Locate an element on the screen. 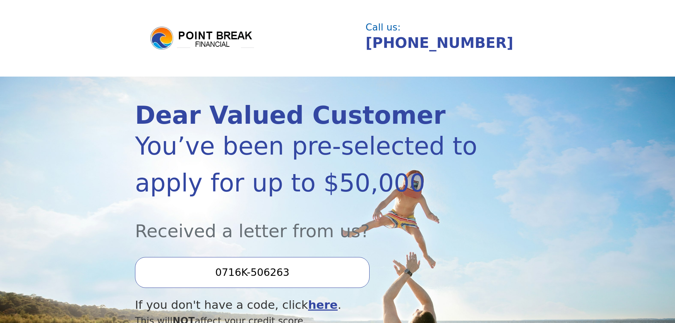 The image size is (675, 323). b: here is located at coordinates (323, 305).